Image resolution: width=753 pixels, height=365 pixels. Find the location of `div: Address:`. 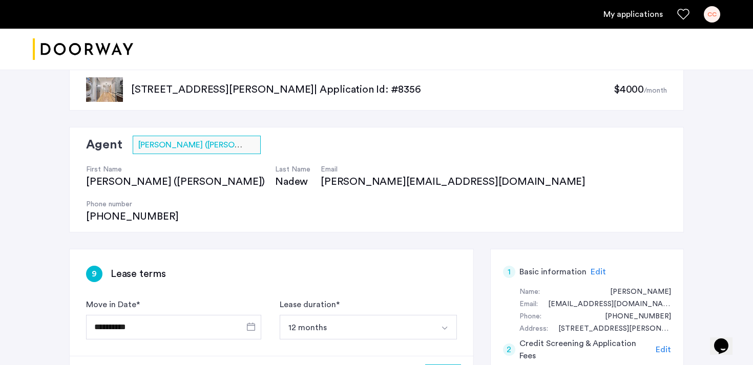

div: Address: is located at coordinates (534, 329).